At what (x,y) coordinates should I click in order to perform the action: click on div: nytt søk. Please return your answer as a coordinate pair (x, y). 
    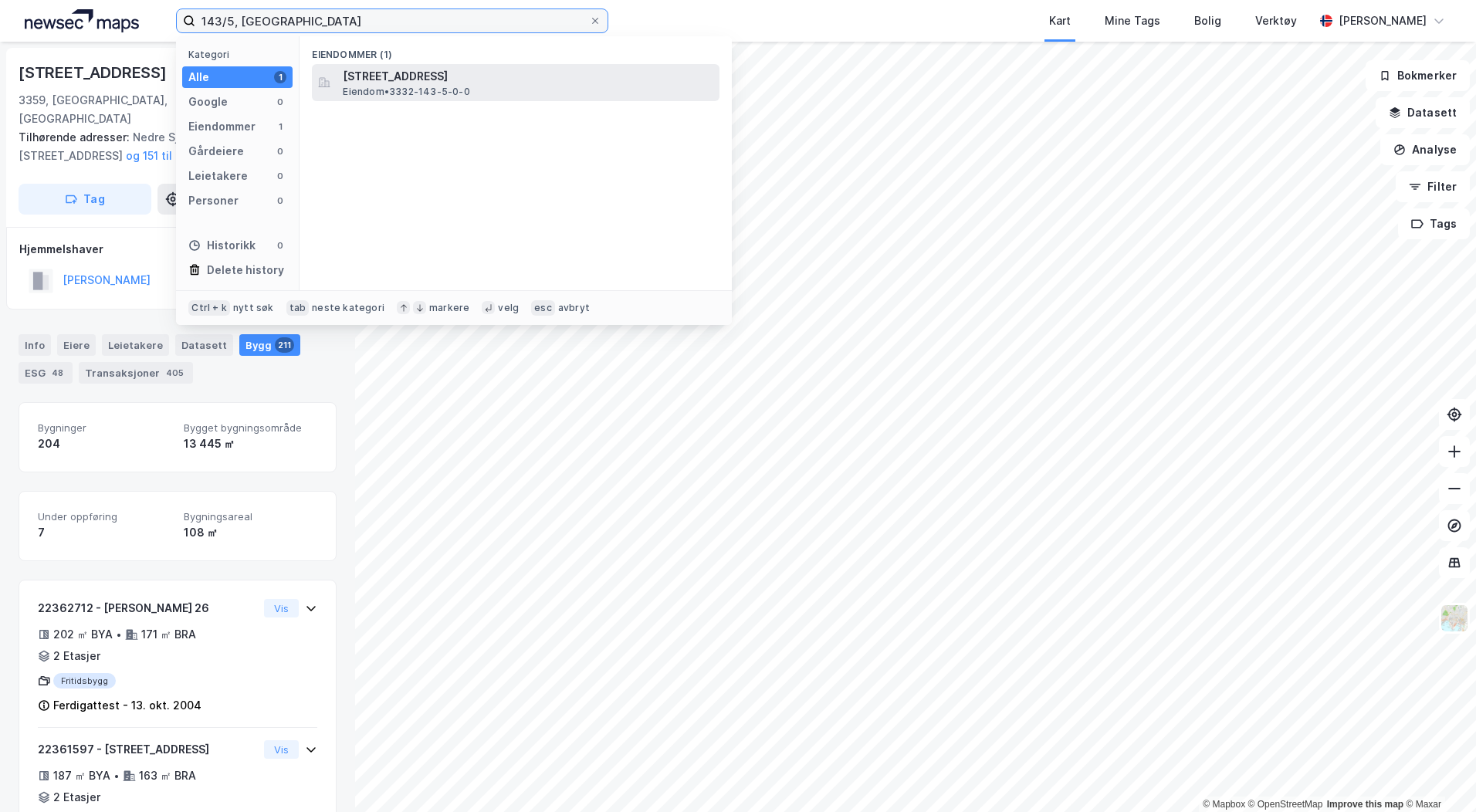
    Looking at the image, I should click on (253, 308).